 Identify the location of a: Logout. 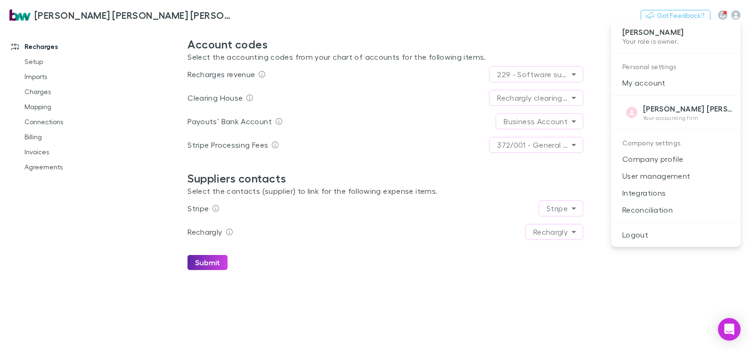
(675, 235).